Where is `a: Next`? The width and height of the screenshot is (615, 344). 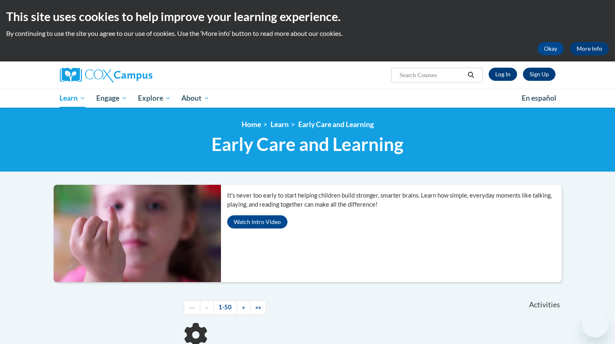
a: Next is located at coordinates (243, 308).